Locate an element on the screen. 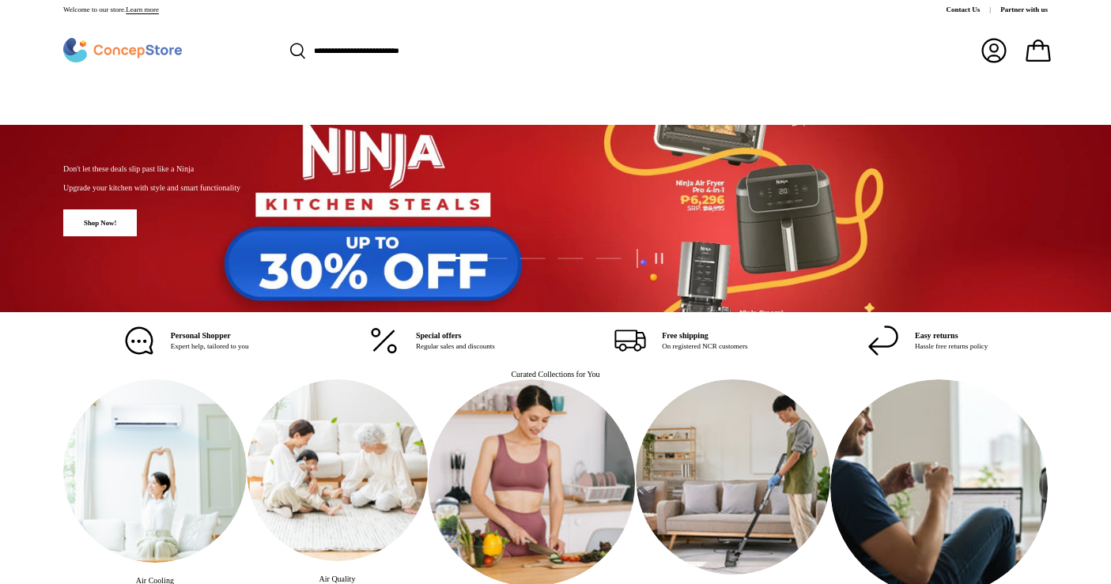 The width and height of the screenshot is (1111, 584). p: Don't let these deals slip past like a Ninja is located at coordinates (152, 168).